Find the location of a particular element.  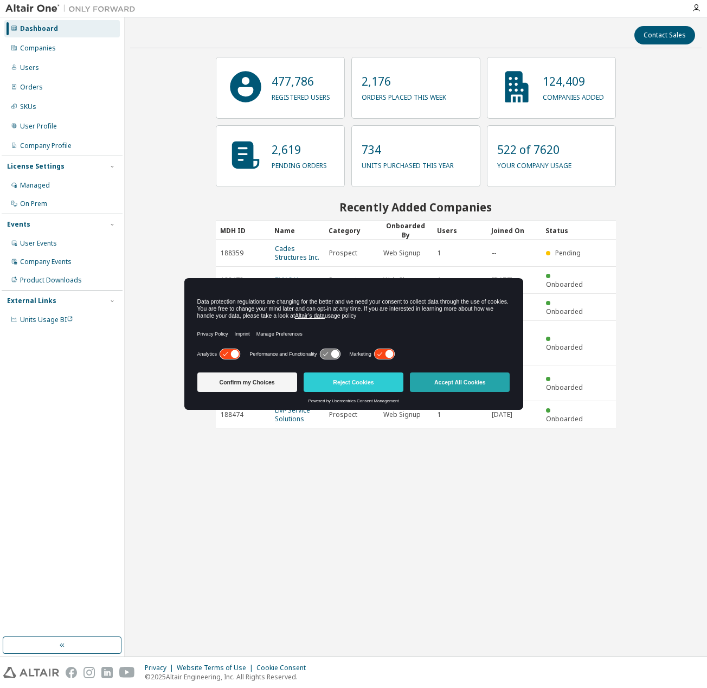

div: Website Terms of Use is located at coordinates (216, 668).